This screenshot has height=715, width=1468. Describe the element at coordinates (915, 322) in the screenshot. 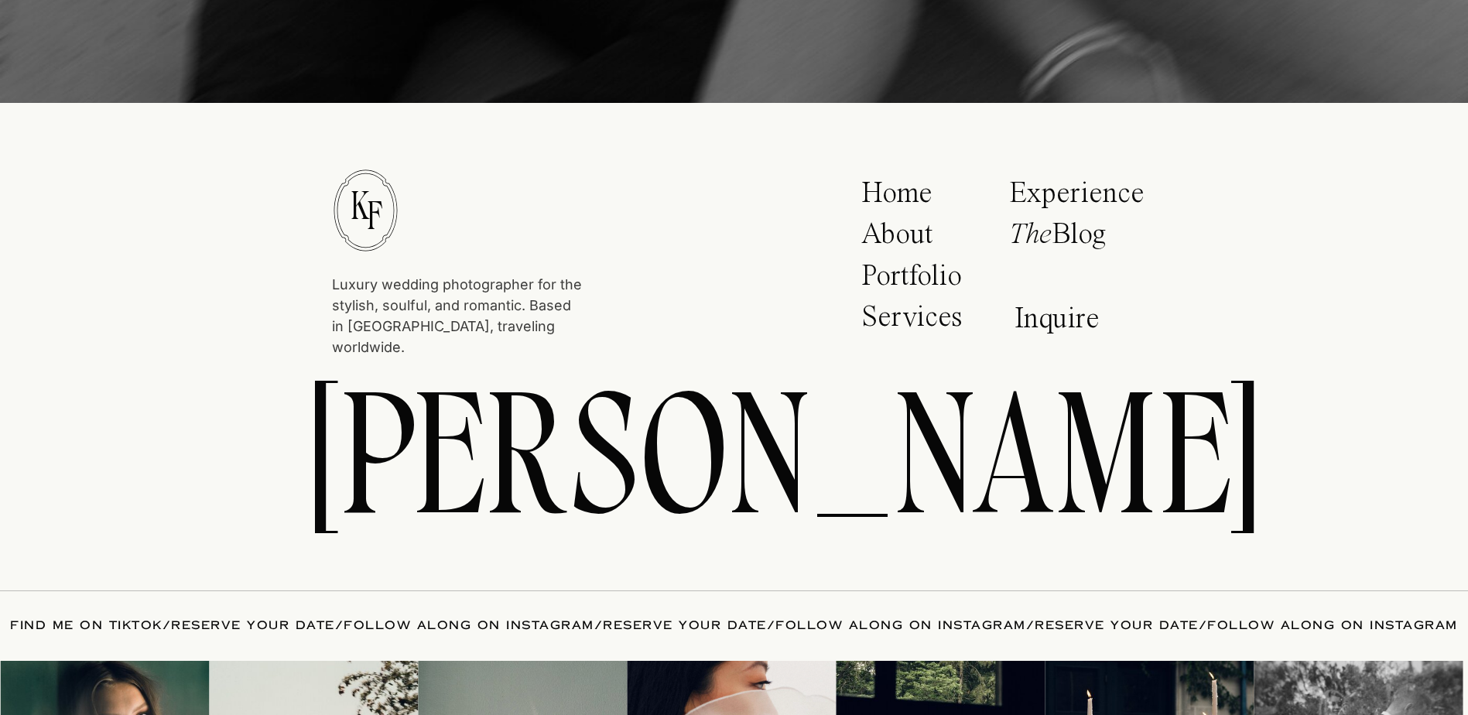

I see `a: Services` at that location.